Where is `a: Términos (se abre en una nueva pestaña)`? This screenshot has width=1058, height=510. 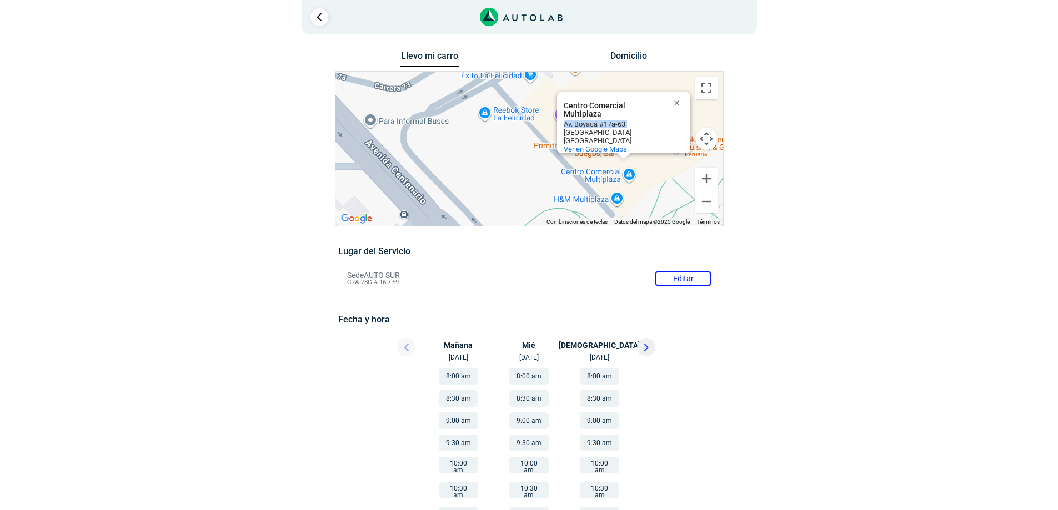
a: Términos (se abre en una nueva pestaña) is located at coordinates (708, 222).